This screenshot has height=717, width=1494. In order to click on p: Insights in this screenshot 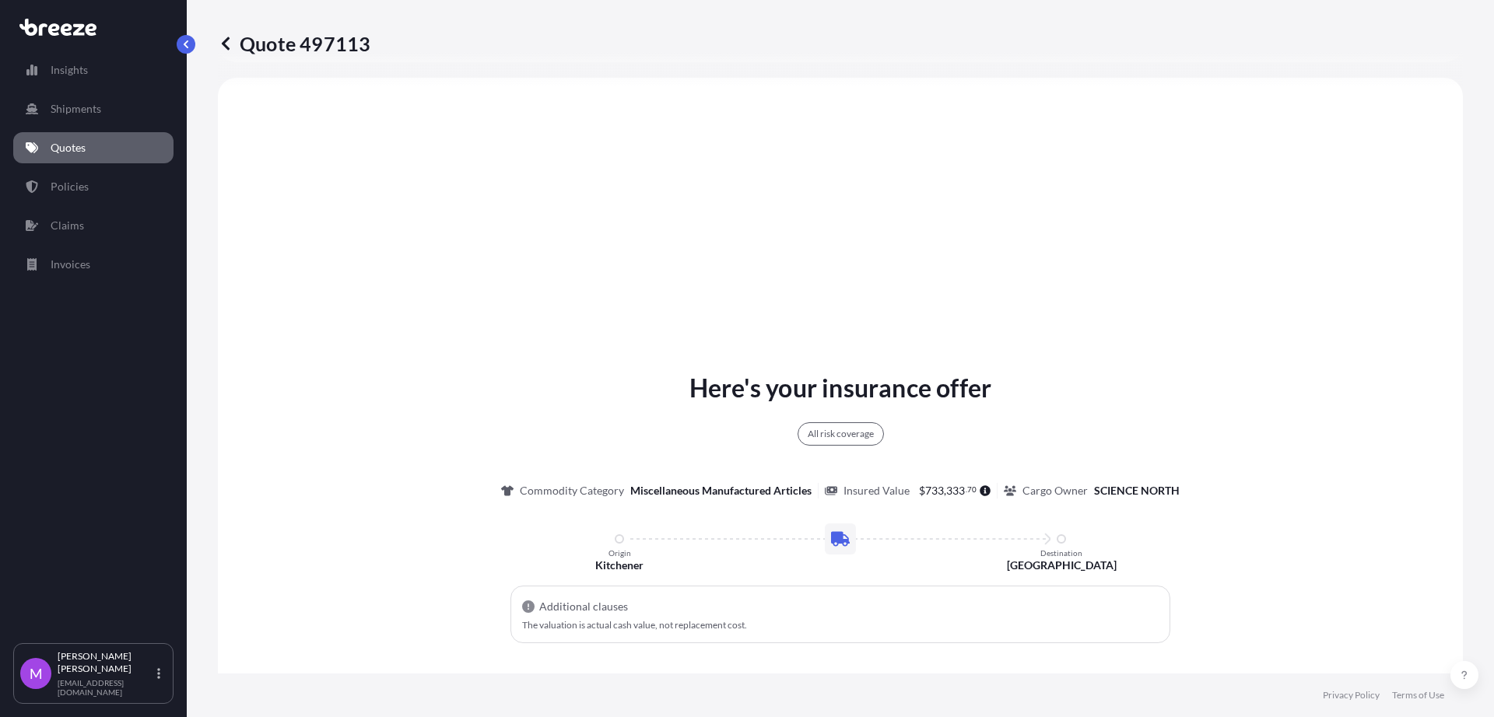, I will do `click(69, 70)`.